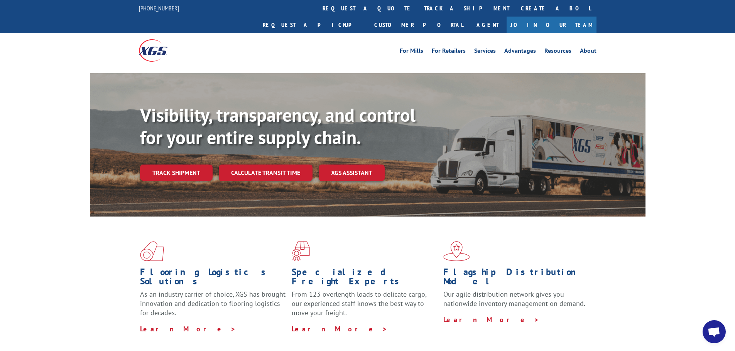 The image size is (735, 351). Describe the element at coordinates (278, 126) in the screenshot. I see `b: Visibility, transparency, and control for your entire supply chain.` at that location.